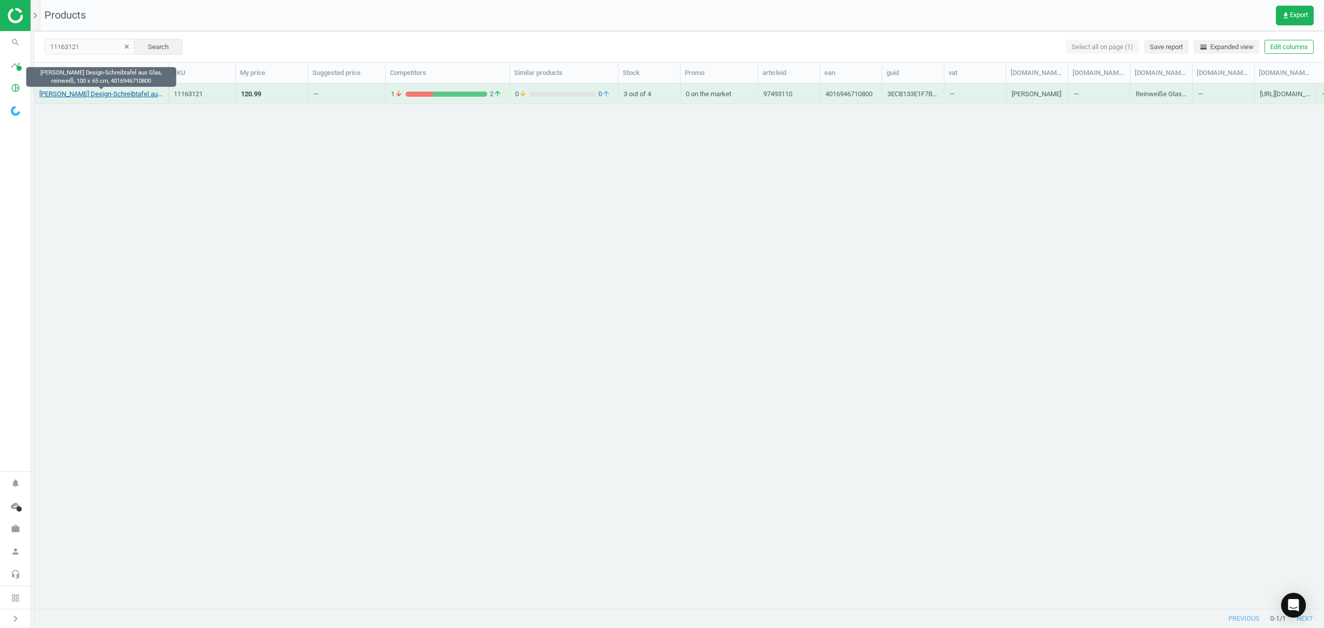 The image size is (1324, 628). What do you see at coordinates (1275, 619) in the screenshot?
I see `span: 0 - 1` at bounding box center [1275, 619].